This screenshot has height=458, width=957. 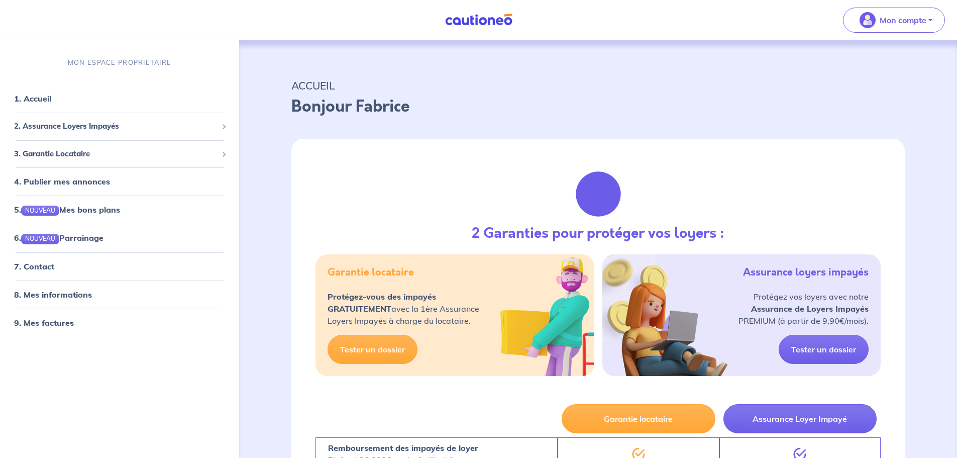 What do you see at coordinates (404, 309) in the screenshot?
I see `p: avec la 1ère Assurance Loyers Impayés à charge du locataire.` at bounding box center [404, 309].